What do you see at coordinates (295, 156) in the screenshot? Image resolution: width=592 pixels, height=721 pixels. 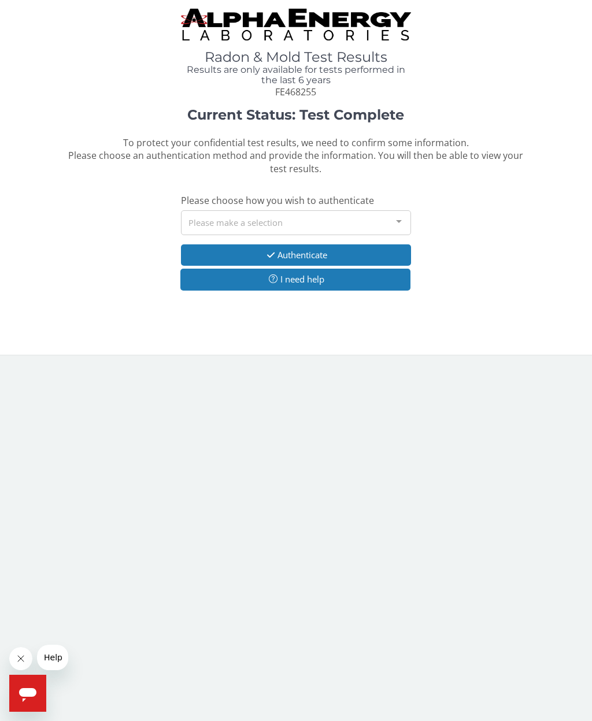 I see `span: To protect your confidential test results, we need to confirm some information. Please choose an ...` at bounding box center [295, 156].